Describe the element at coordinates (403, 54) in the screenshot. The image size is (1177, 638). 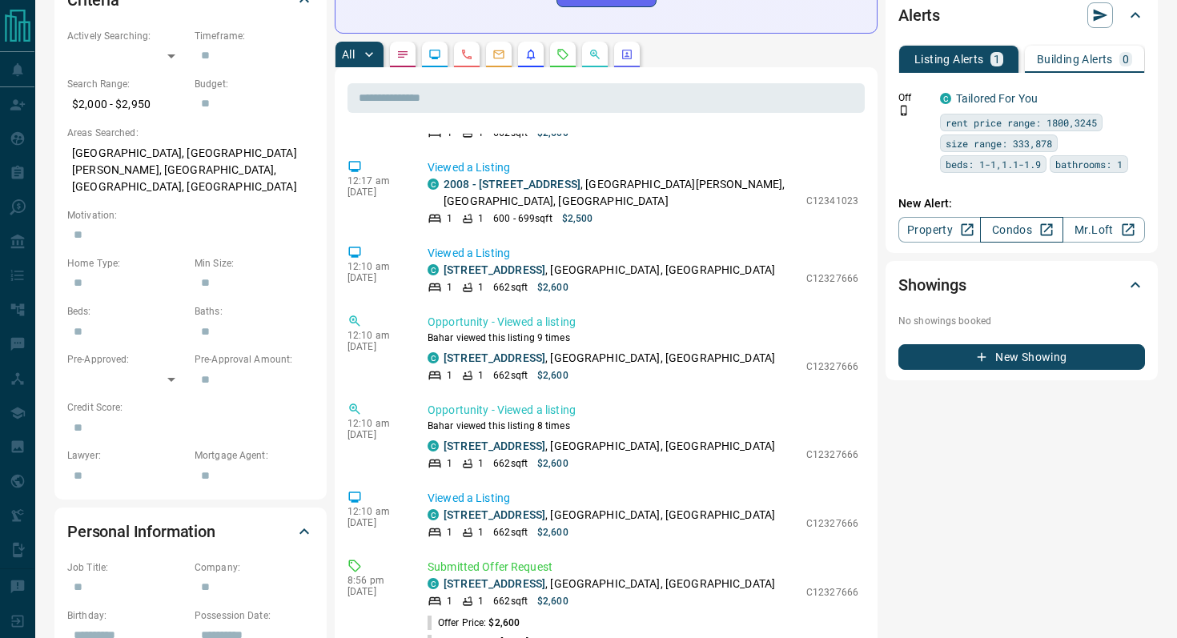
I see `svg: Notes` at that location.